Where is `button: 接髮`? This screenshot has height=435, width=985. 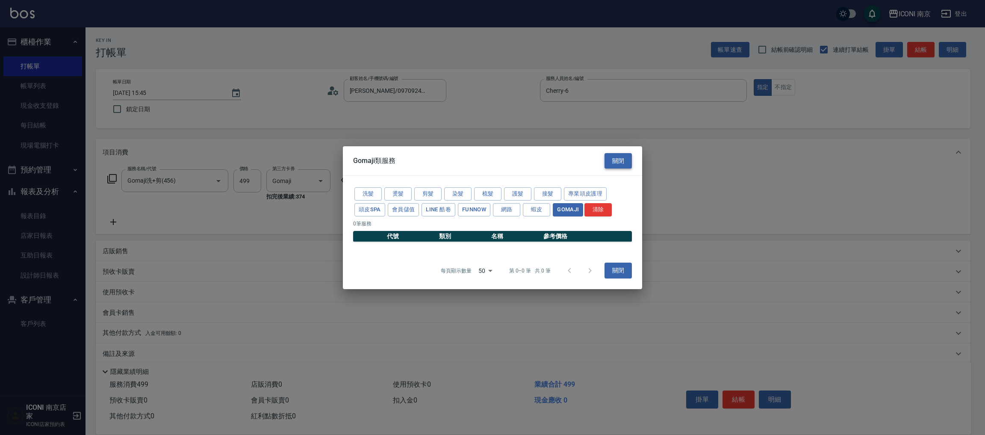 button: 接髮 is located at coordinates (548, 194).